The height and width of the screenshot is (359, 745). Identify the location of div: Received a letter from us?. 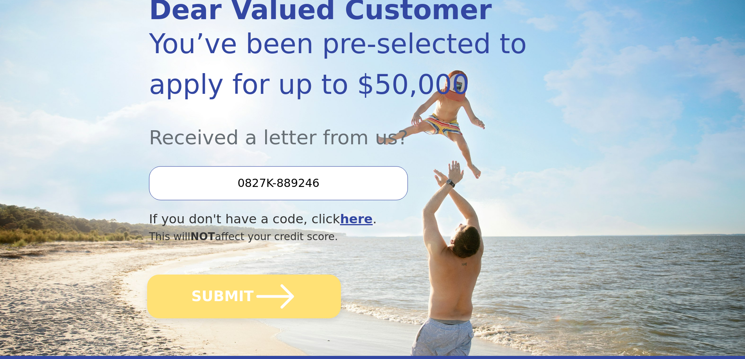
(339, 128).